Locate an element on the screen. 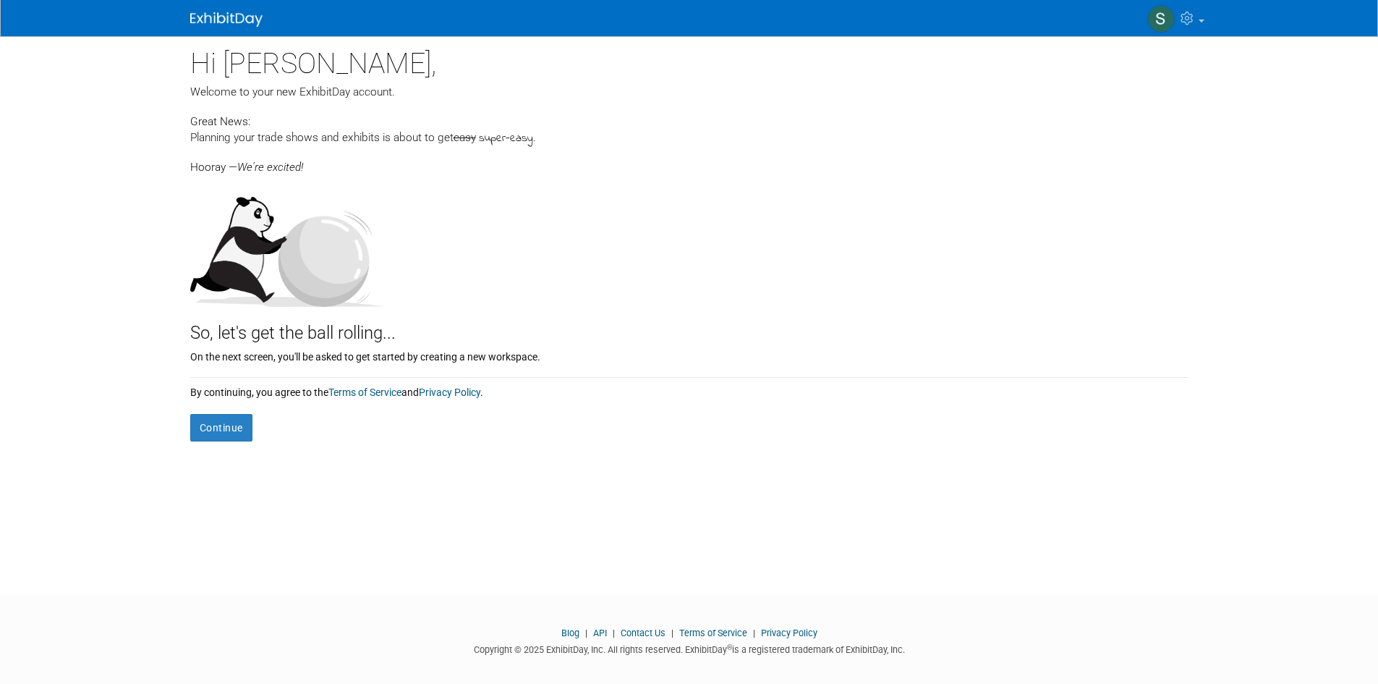  button: Continue is located at coordinates (221, 428).